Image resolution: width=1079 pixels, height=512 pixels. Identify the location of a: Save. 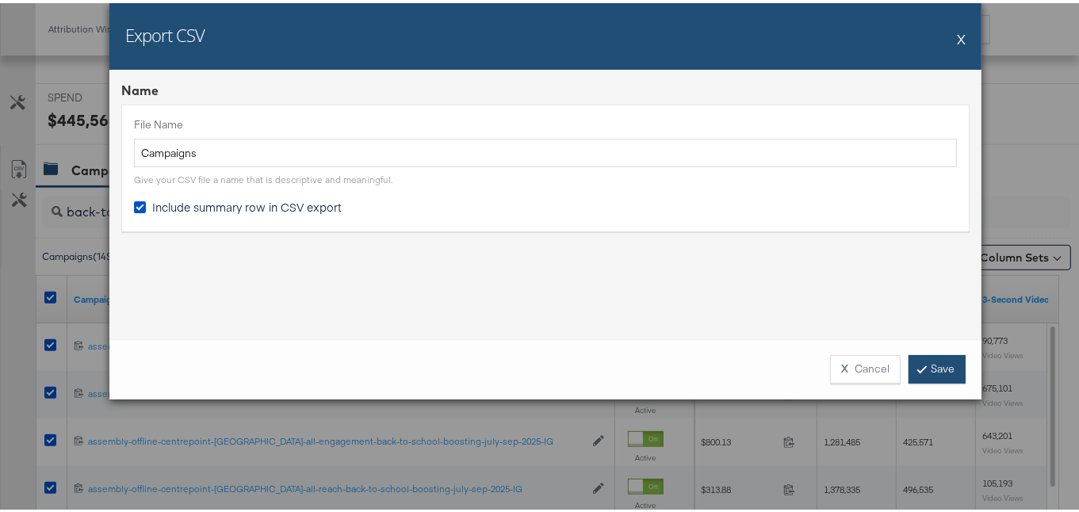
(937, 366).